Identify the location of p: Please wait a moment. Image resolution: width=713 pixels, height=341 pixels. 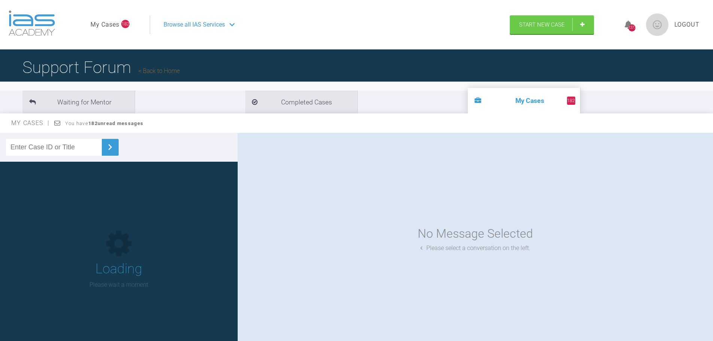
(119, 285).